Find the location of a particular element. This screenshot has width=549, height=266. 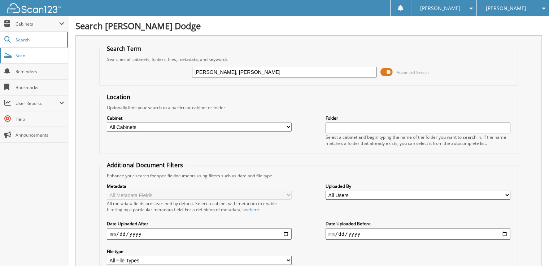

label: Uploaded By is located at coordinates (418, 186).